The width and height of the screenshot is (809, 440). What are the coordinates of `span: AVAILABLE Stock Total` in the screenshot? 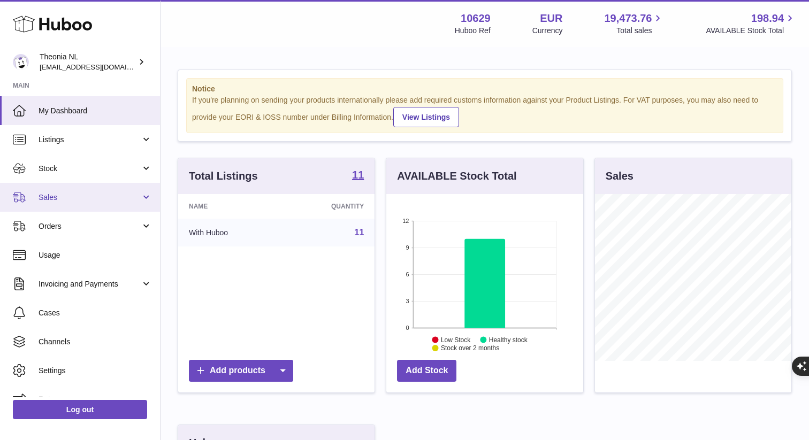 It's located at (751, 30).